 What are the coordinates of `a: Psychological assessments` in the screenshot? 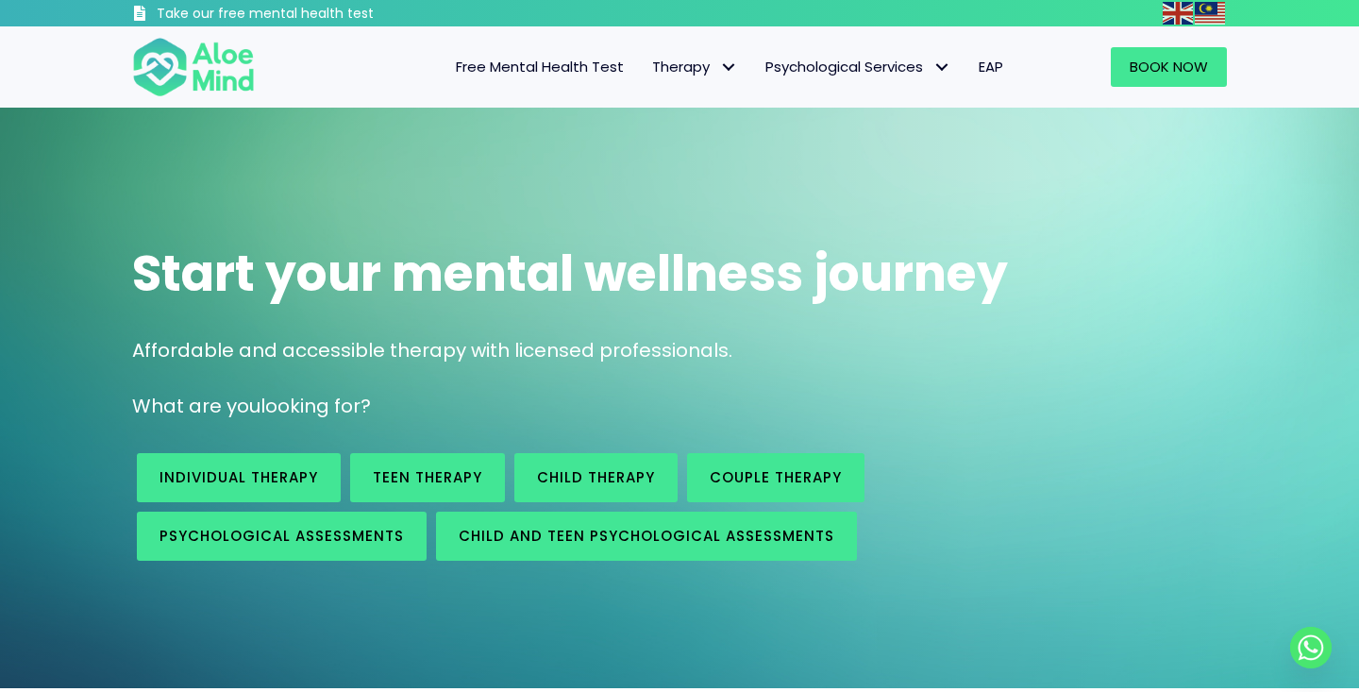 It's located at (281, 536).